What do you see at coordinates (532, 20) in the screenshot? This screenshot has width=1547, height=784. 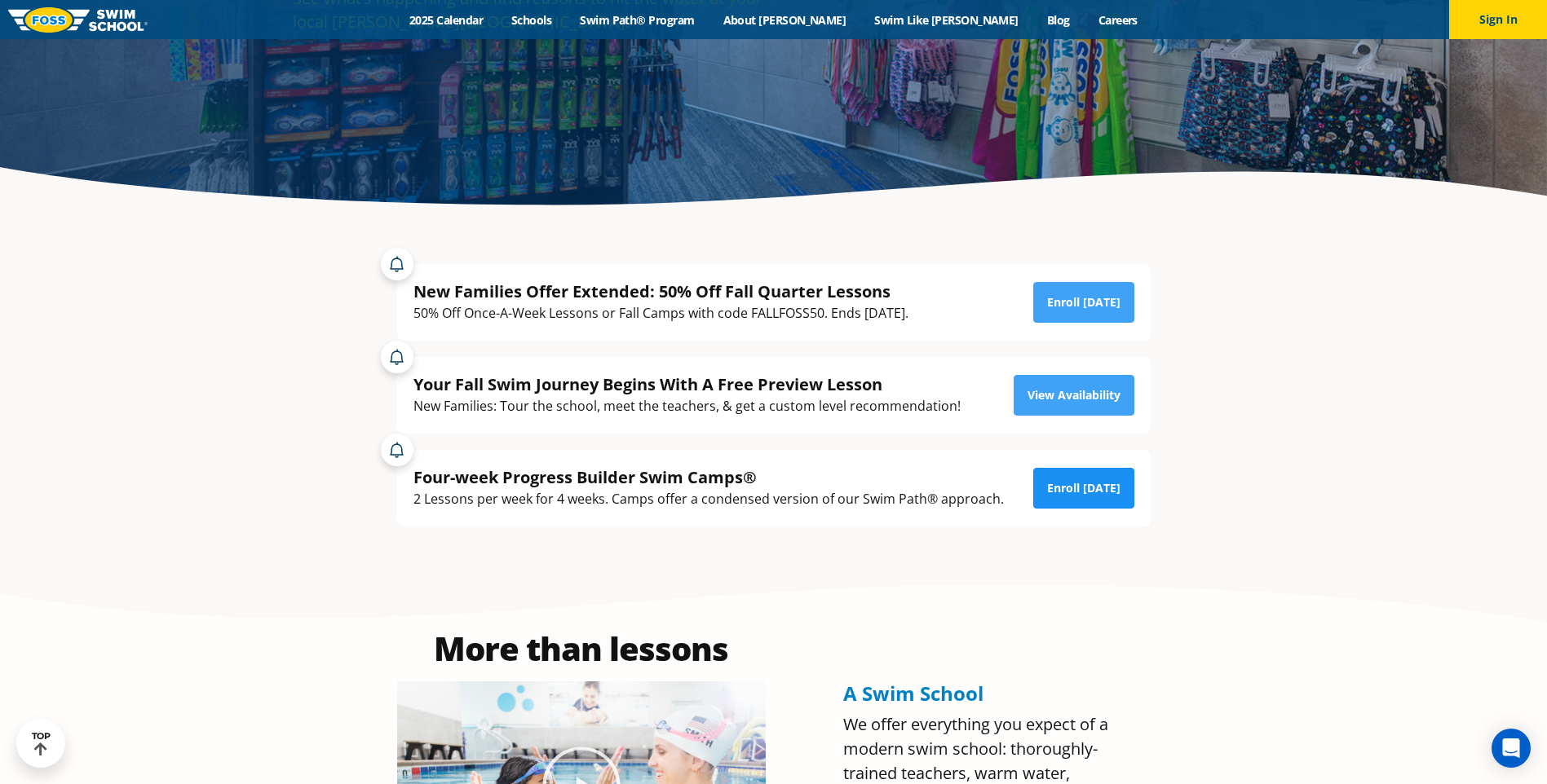 I see `a: Schools` at bounding box center [532, 20].